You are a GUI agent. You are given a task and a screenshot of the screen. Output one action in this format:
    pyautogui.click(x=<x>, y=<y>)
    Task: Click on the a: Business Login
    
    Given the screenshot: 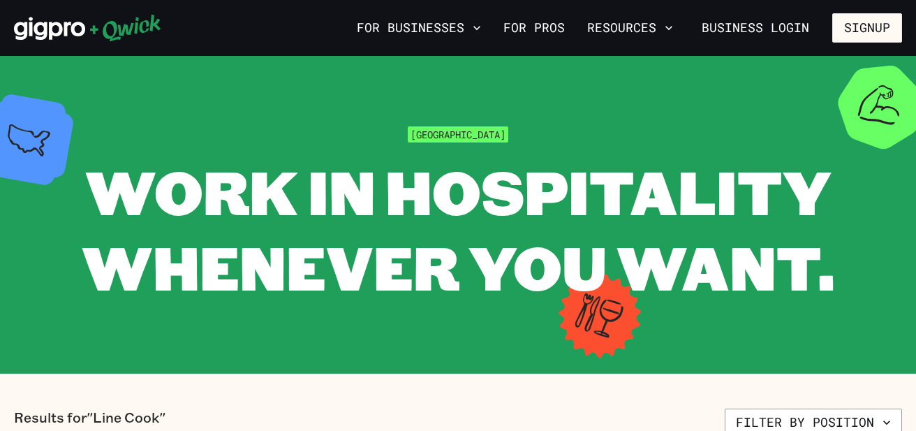 What is the action you would take?
    pyautogui.click(x=755, y=28)
    